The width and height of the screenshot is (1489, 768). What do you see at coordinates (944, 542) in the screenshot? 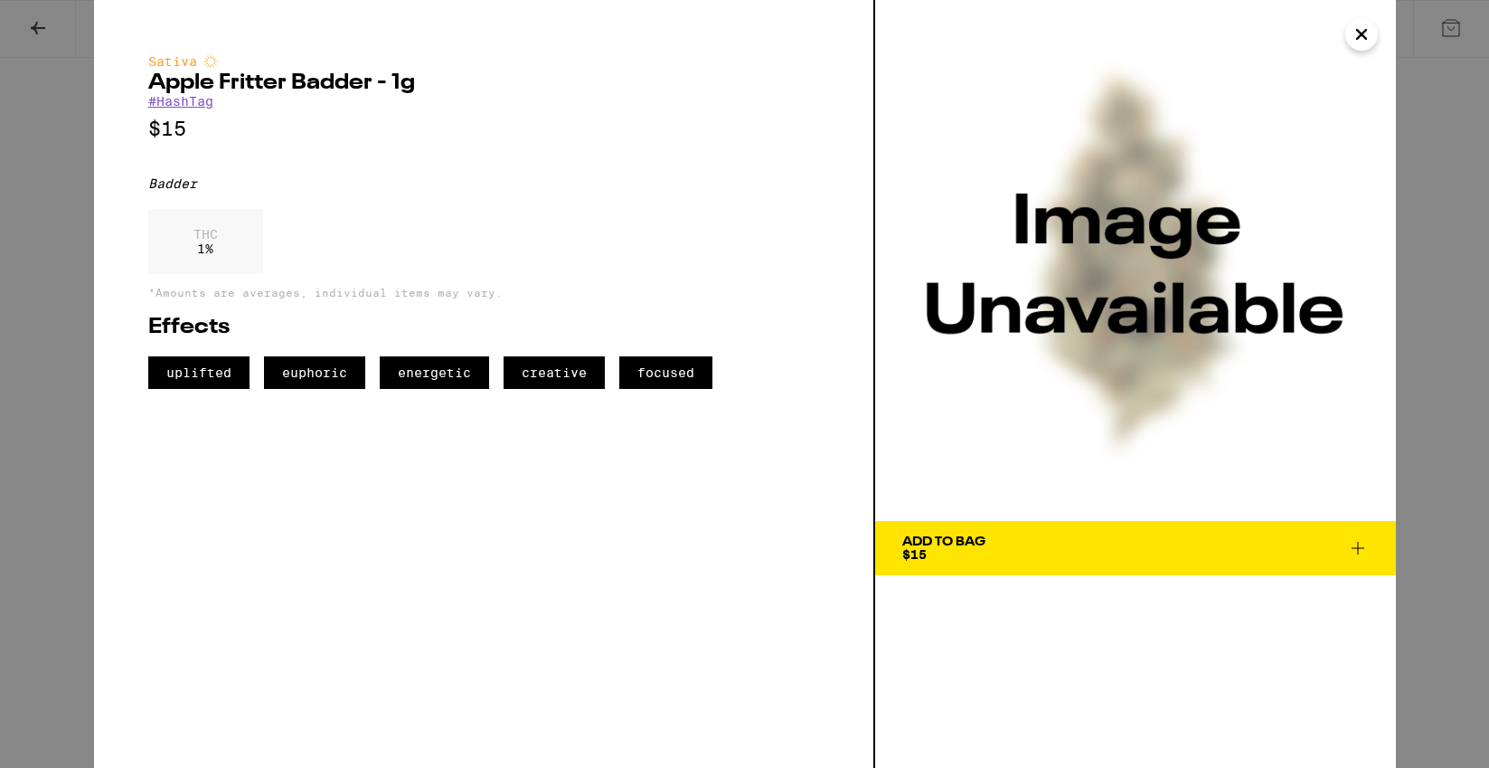
I see `div: Add To Bag` at bounding box center [944, 542].